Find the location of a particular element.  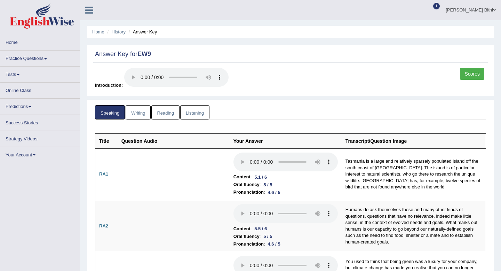

td: Humans do ask themselves these and many other kinds of questions, questions that have no relevanc... is located at coordinates (414, 226).